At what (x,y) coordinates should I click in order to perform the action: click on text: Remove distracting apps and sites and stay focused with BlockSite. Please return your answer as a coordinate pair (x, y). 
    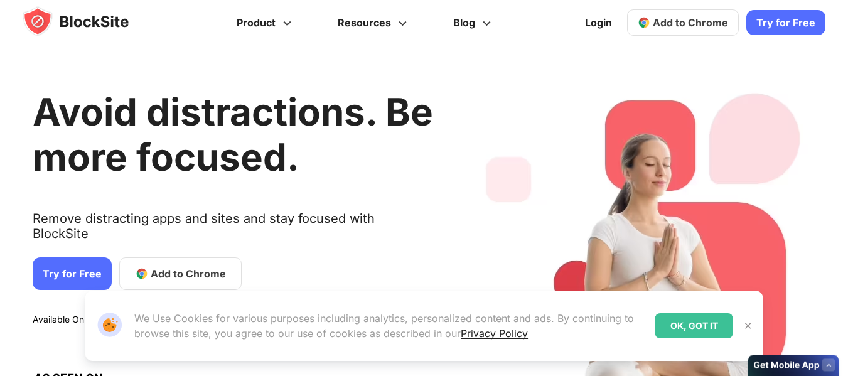
    Looking at the image, I should click on (233, 231).